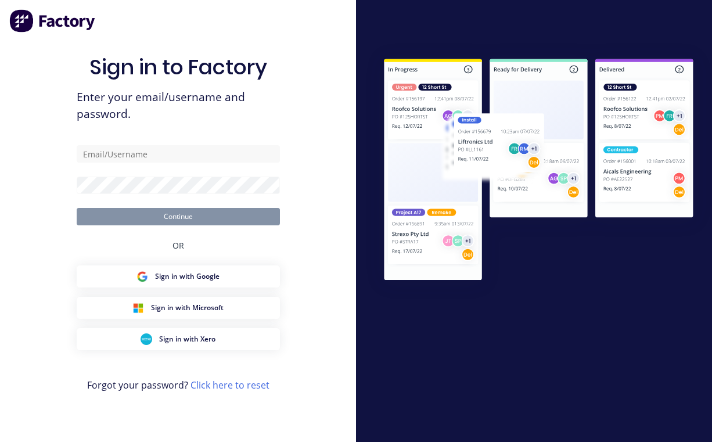 This screenshot has height=442, width=712. I want to click on button: Continue, so click(178, 217).